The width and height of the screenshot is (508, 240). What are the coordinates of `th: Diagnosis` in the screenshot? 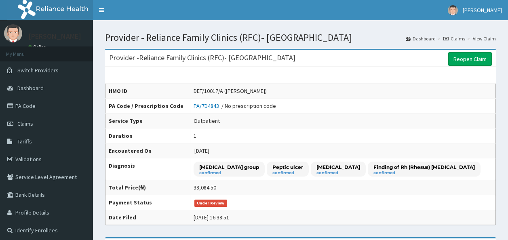 It's located at (148, 169).